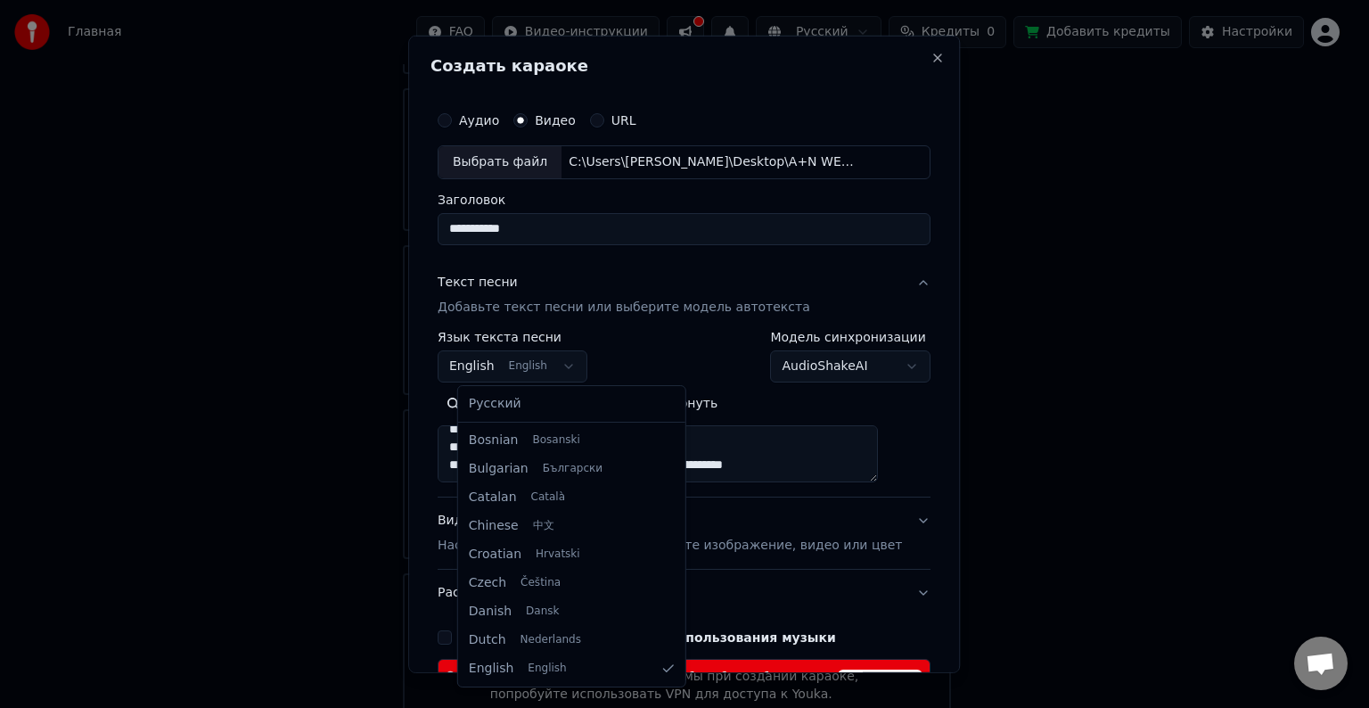 This screenshot has height=708, width=1369. I want to click on span: Danish, so click(490, 612).